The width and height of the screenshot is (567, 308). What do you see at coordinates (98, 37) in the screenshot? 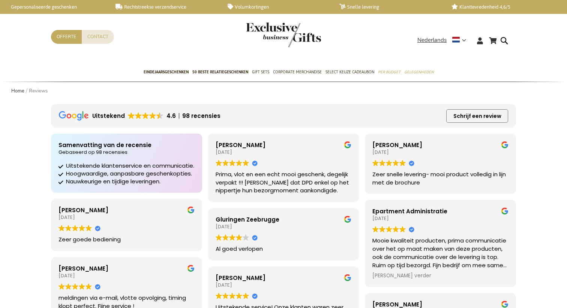
I see `a: Contact` at bounding box center [98, 37].